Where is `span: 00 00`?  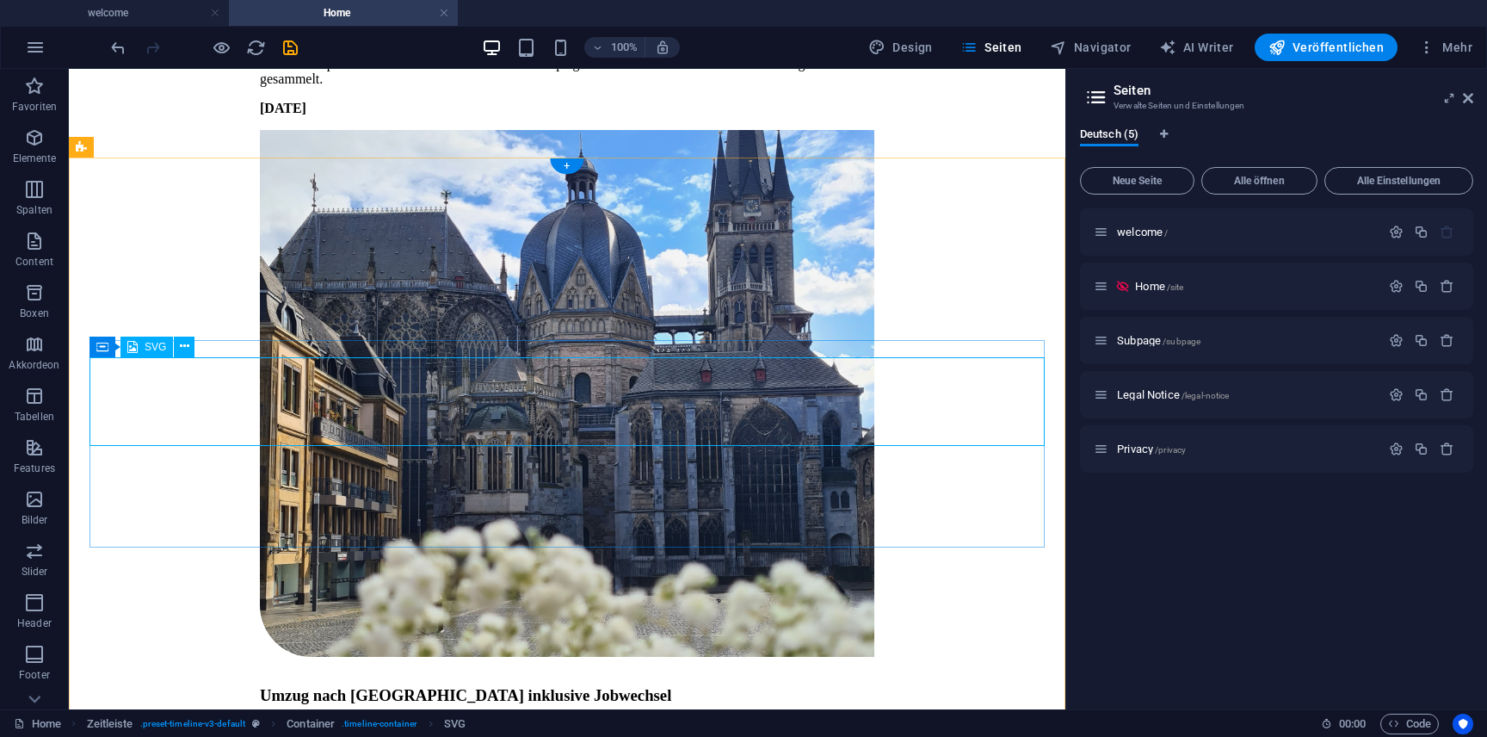
span: 00 00 is located at coordinates (1352, 724).